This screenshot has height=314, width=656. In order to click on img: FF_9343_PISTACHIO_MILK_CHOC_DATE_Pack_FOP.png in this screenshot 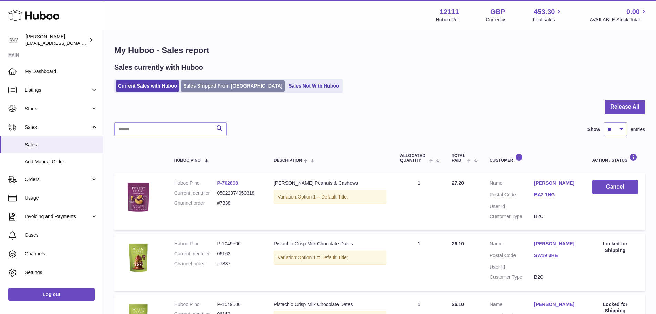, I will do `click(139, 258)`.